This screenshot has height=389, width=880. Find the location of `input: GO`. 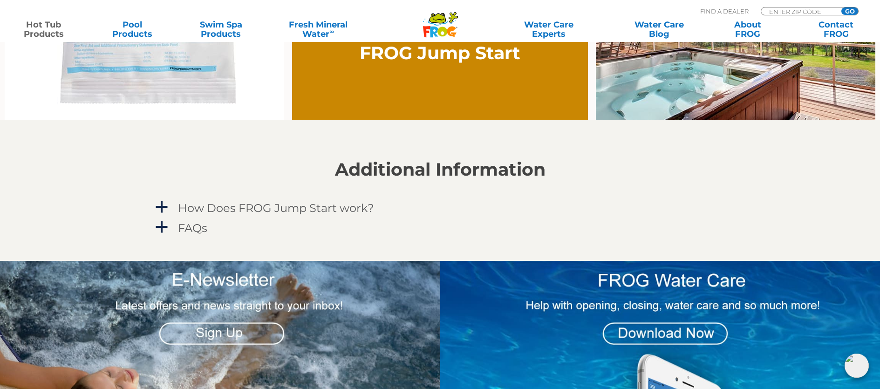

input: GO is located at coordinates (850, 11).